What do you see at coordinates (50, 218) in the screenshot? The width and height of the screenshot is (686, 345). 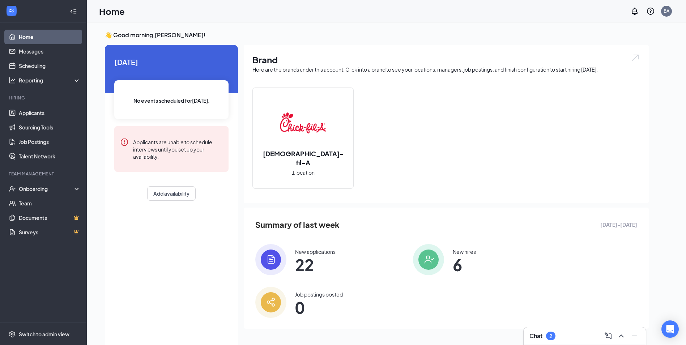 I see `a: DocumentsCrown` at bounding box center [50, 218].